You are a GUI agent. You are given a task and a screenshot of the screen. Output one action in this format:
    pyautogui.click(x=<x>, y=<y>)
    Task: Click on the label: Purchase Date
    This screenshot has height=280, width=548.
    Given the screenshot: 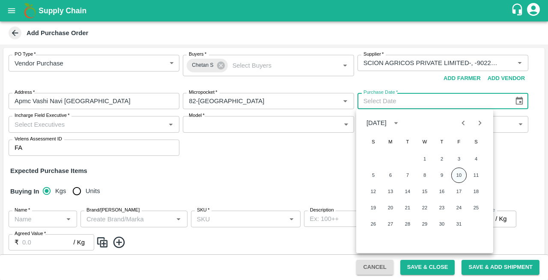 What is the action you would take?
    pyautogui.click(x=380, y=92)
    